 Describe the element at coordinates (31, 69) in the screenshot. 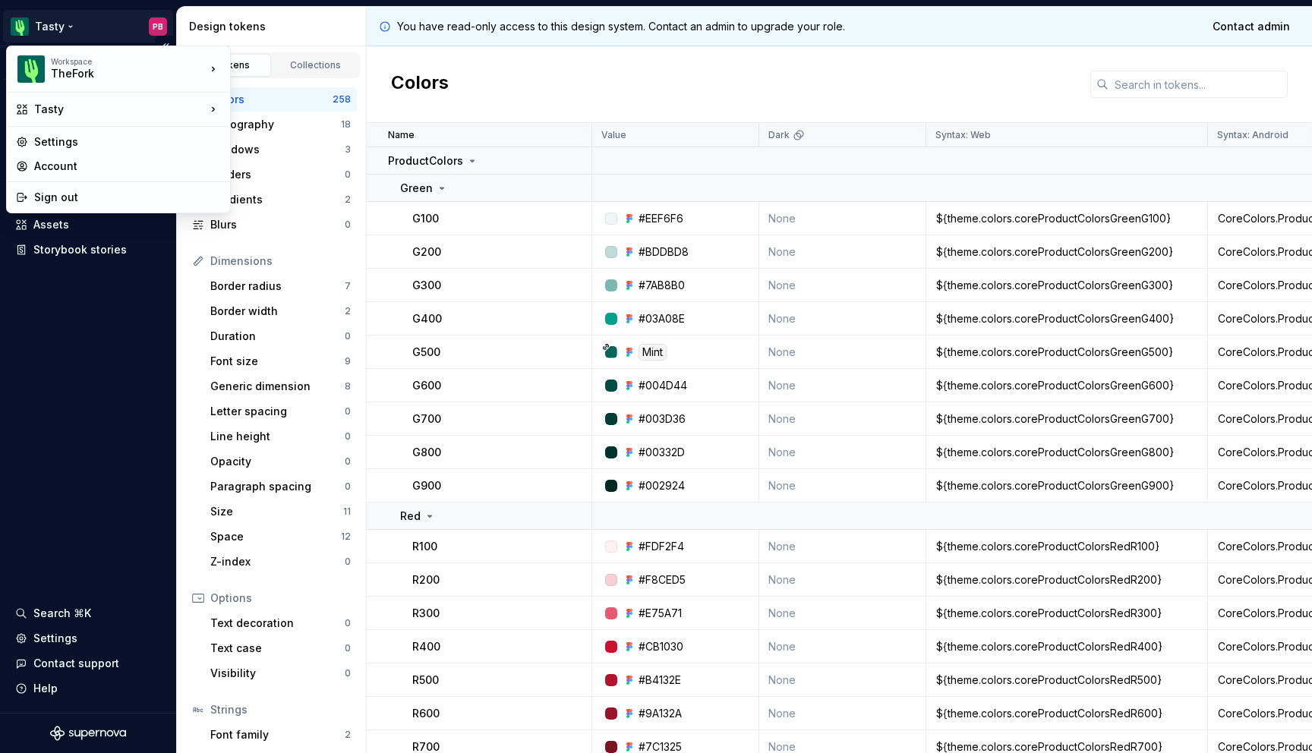

I see `img: 5a785b6b-c473-494b-9ba3-bffaf73304c7.png` at that location.